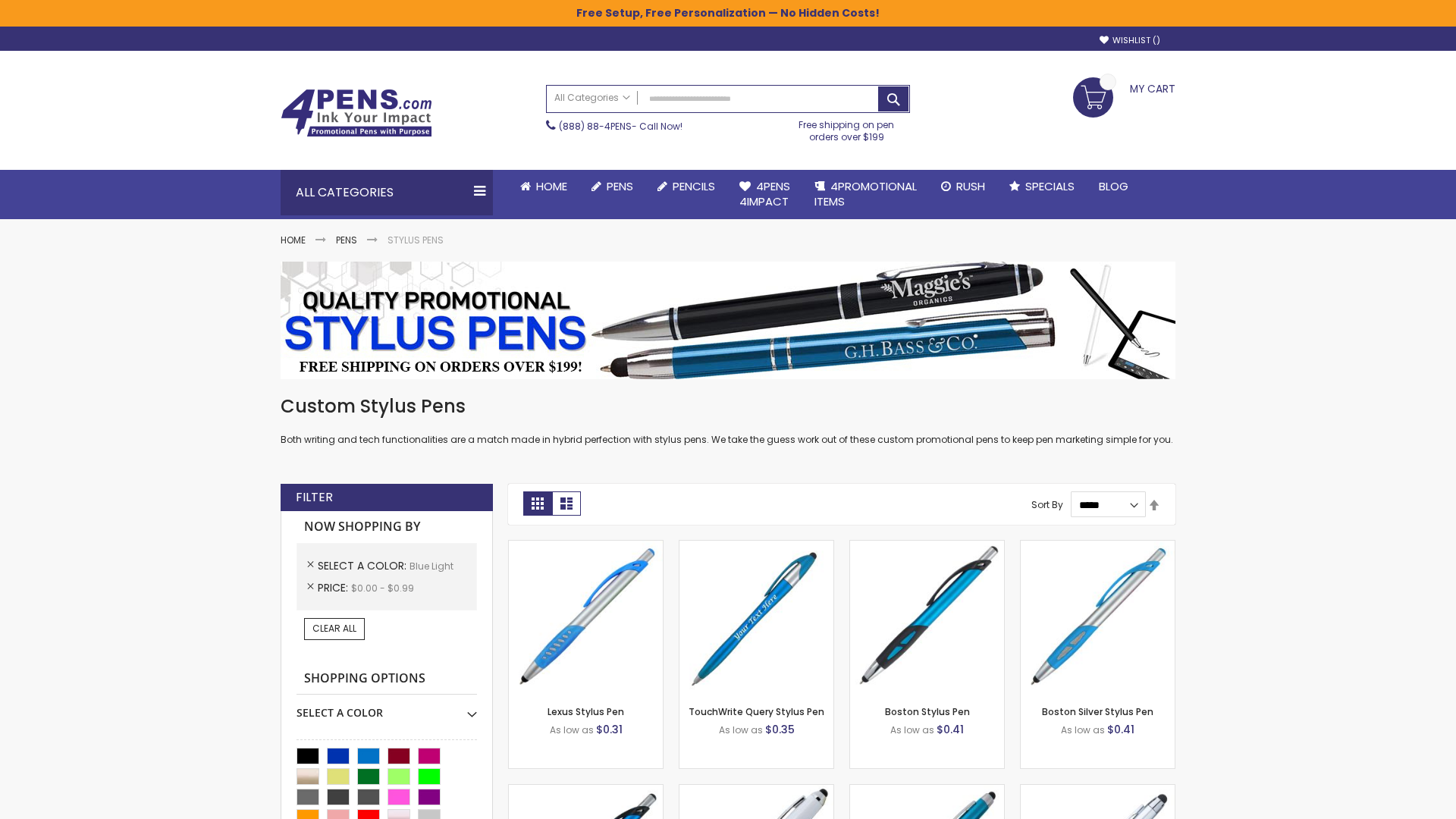  What do you see at coordinates (1042, 186) in the screenshot?
I see `a: Specials` at bounding box center [1042, 186].